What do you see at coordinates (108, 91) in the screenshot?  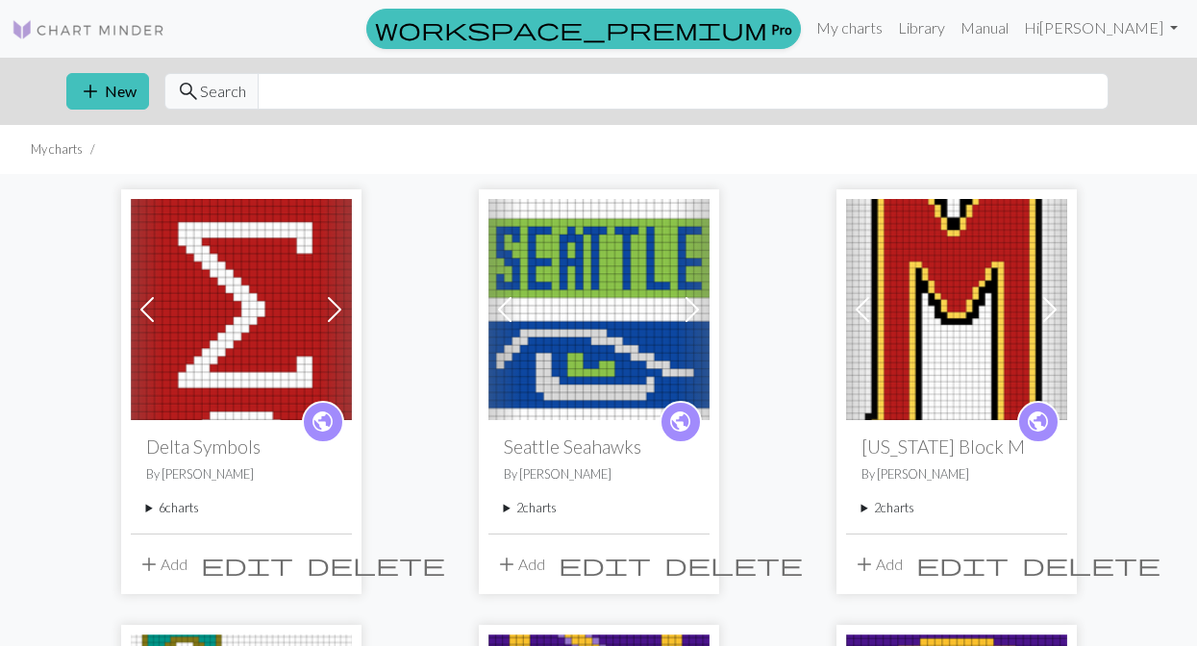 I see `button: New` at bounding box center [108, 91].